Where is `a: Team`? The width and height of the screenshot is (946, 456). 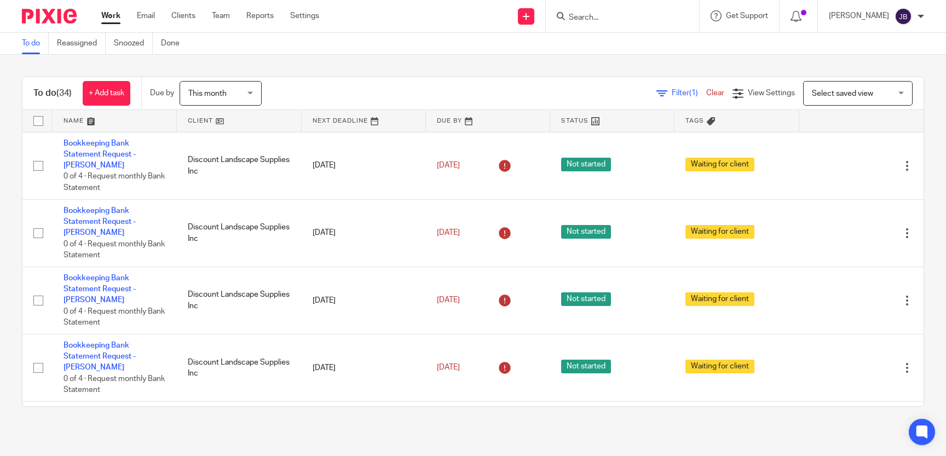 a: Team is located at coordinates (221, 16).